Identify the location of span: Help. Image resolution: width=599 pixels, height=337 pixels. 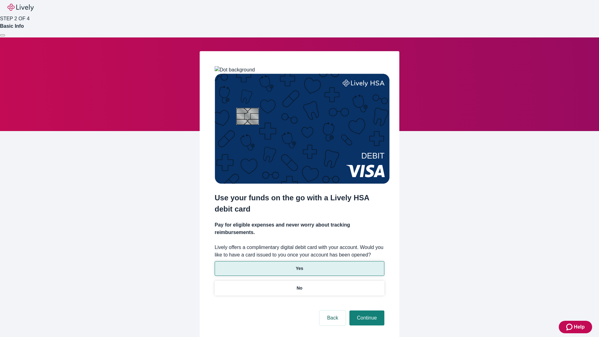
(579, 327).